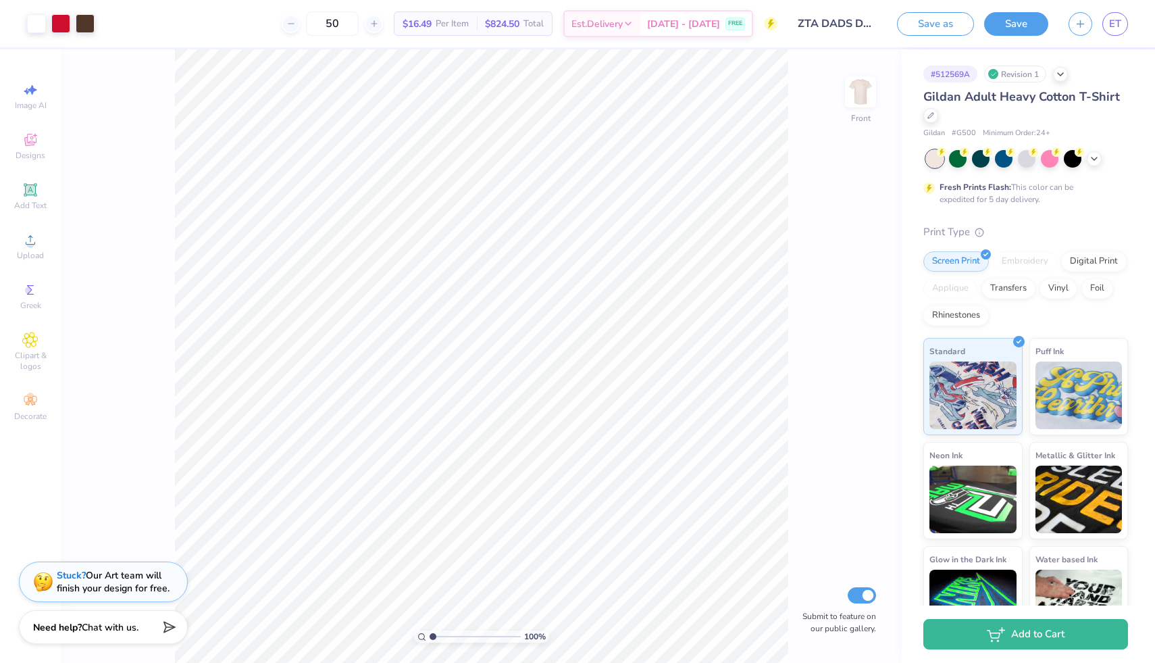  Describe the element at coordinates (1016, 24) in the screenshot. I see `button: Save` at that location.